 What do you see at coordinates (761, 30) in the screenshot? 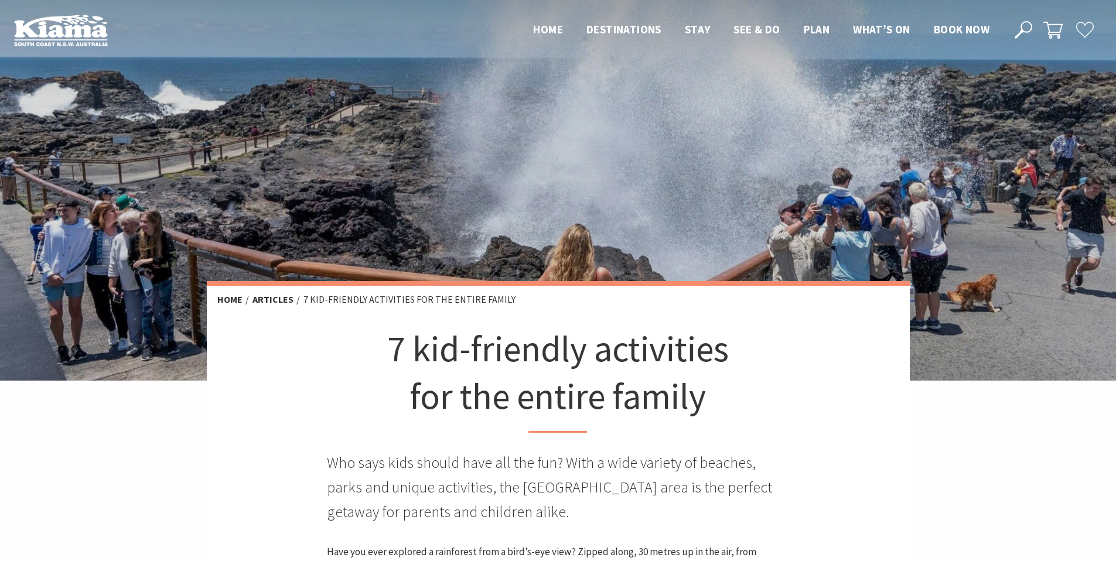
I see `nav: Main Menu` at bounding box center [761, 30].